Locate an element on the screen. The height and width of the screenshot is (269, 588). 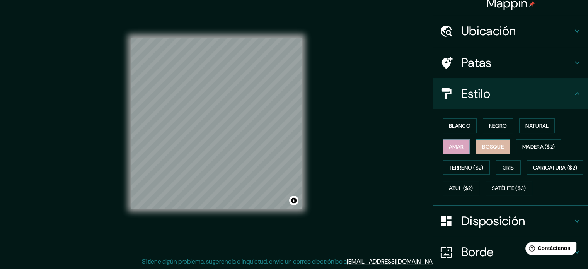
div: Ubicación is located at coordinates (511, 31).